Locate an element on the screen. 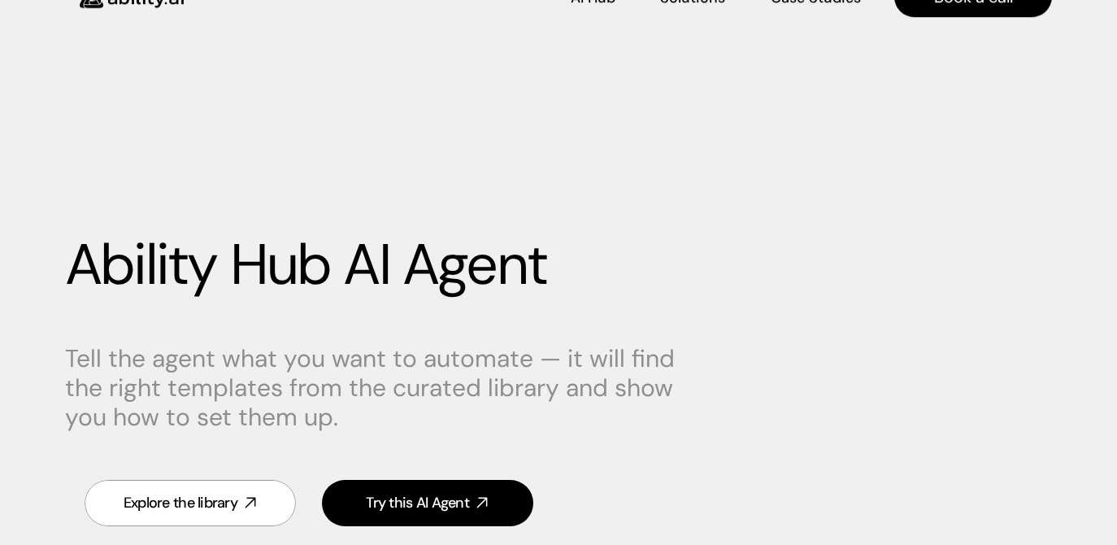 The width and height of the screenshot is (1117, 545). h1: Ability Hub AI Agent is located at coordinates (558, 265).